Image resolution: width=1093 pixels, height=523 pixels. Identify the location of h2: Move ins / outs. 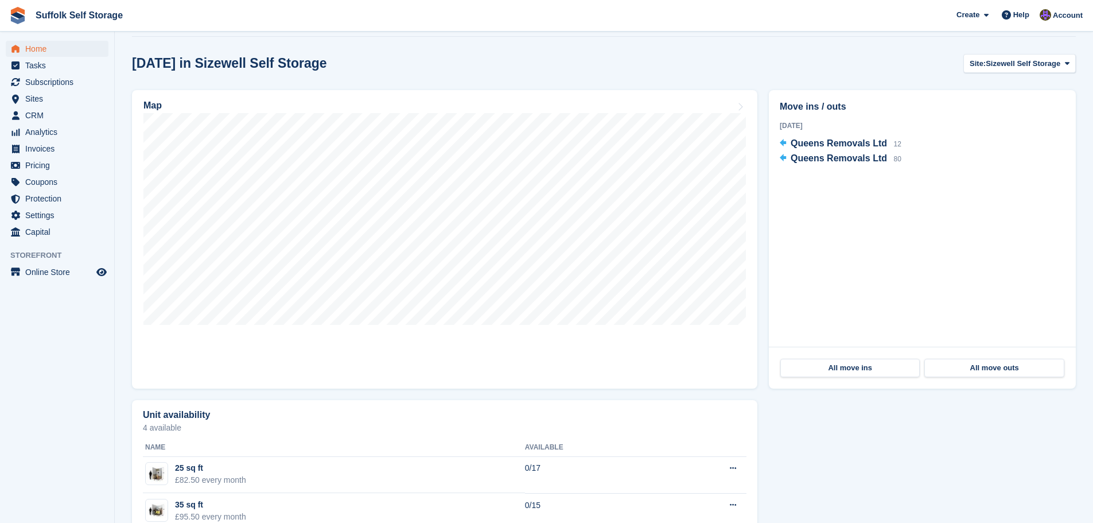
(922, 107).